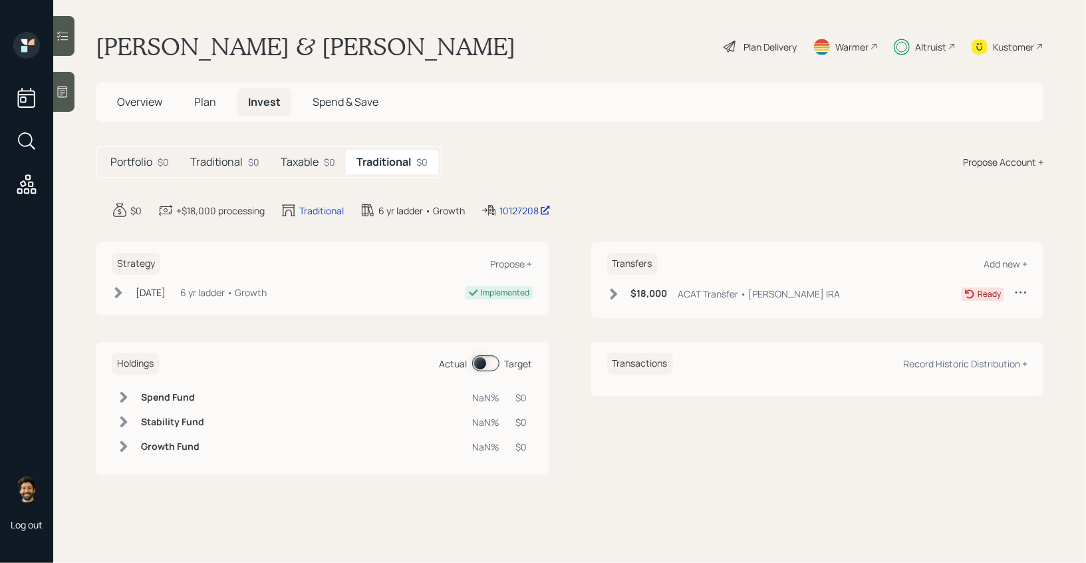 This screenshot has height=563, width=1086. Describe the element at coordinates (965, 363) in the screenshot. I see `div: Record Historic Distribution +` at that location.